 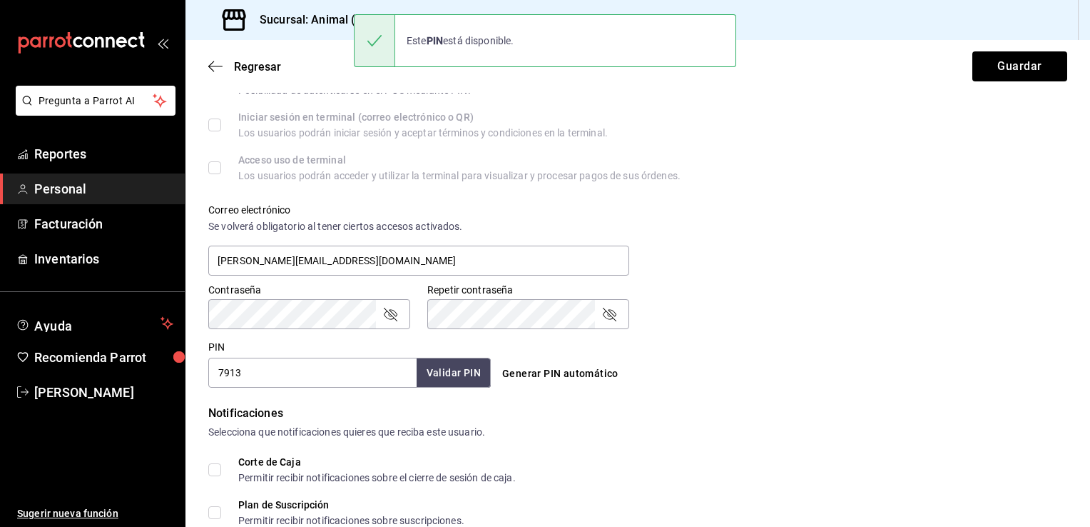 I want to click on div: Permitir recibir notificaciones sobre suscripciones., so click(x=351, y=520).